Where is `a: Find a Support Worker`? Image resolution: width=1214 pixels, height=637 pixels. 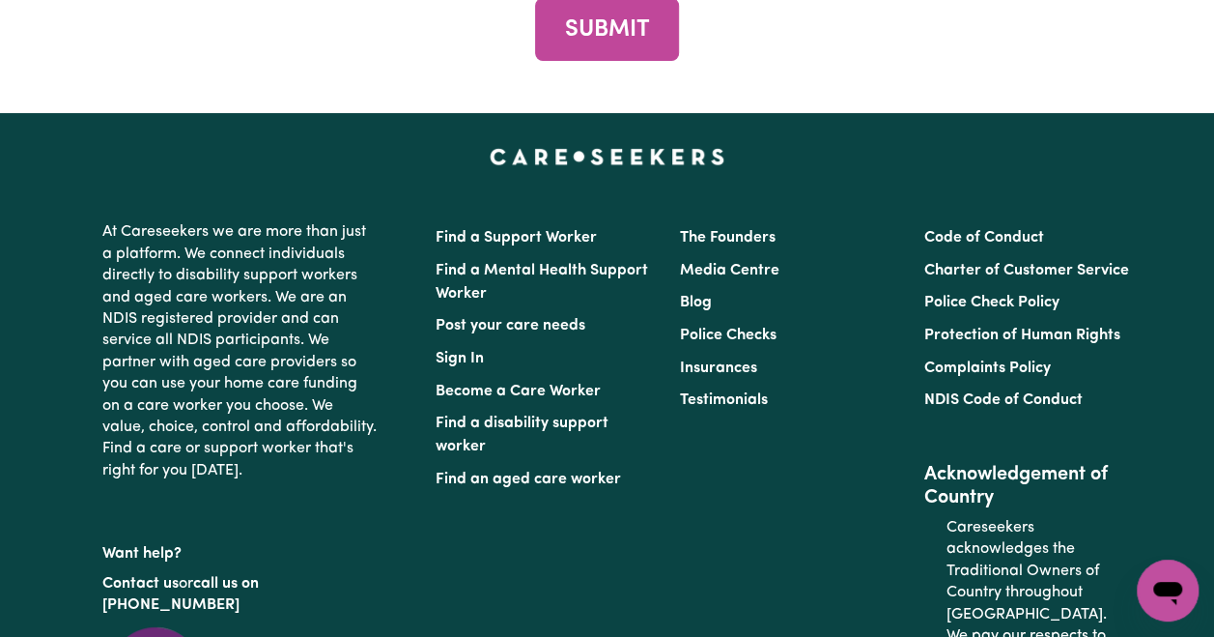 a: Find a Support Worker is located at coordinates (516, 238).